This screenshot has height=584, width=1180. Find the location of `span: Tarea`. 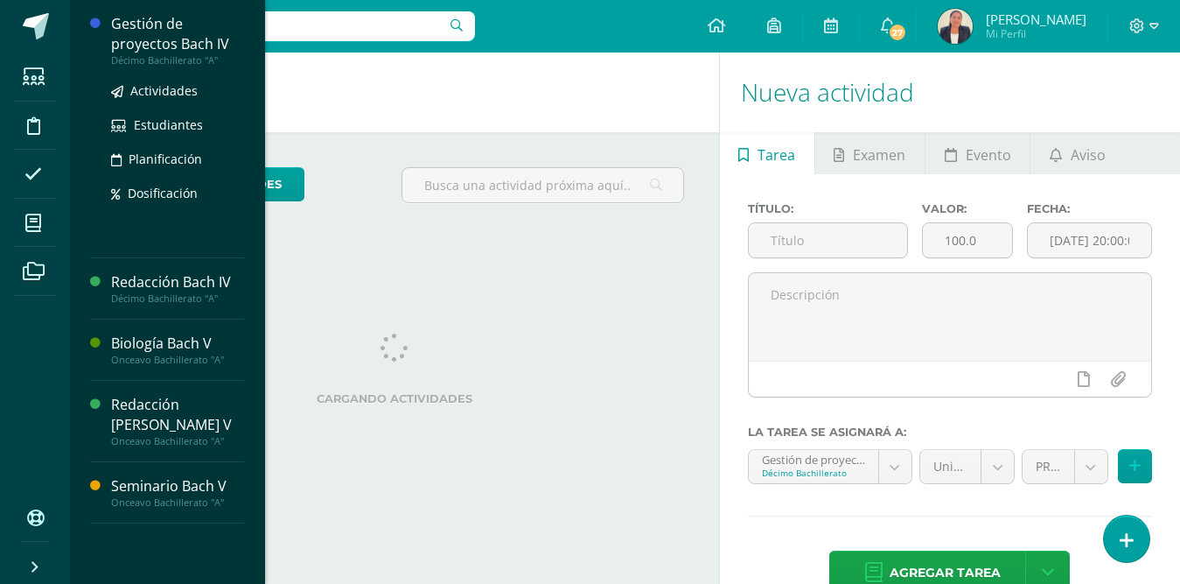

span: Tarea is located at coordinates (776, 155).